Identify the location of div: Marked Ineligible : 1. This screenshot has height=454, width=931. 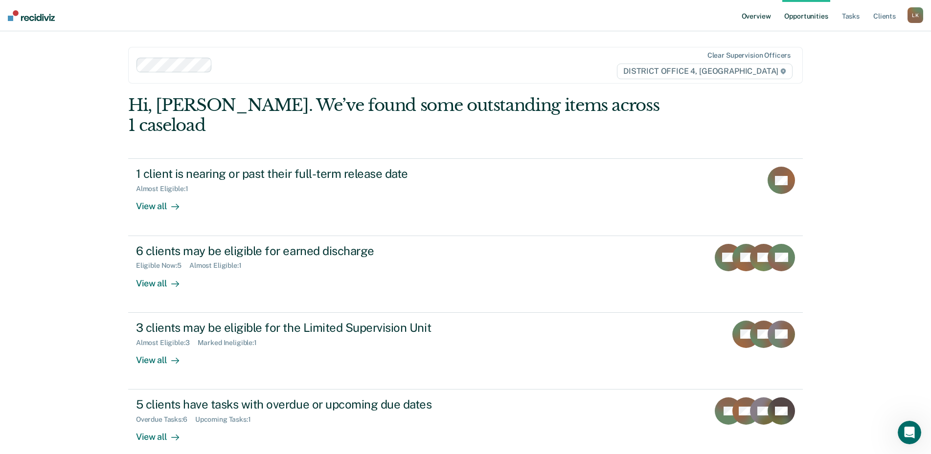
(231, 343).